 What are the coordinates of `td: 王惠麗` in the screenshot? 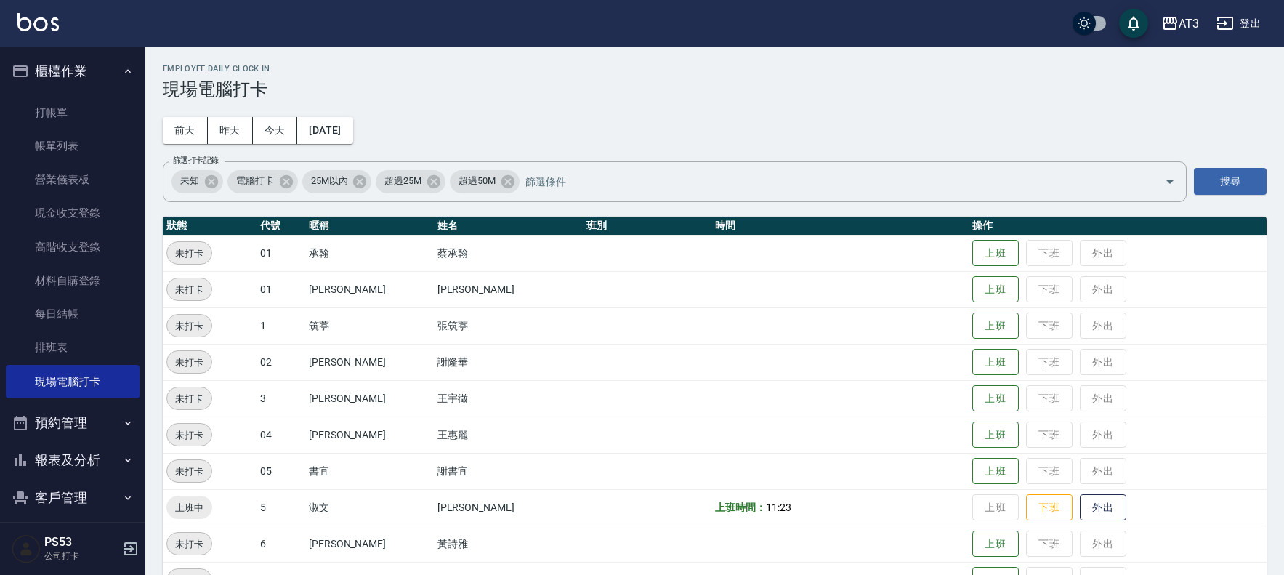 It's located at (508, 434).